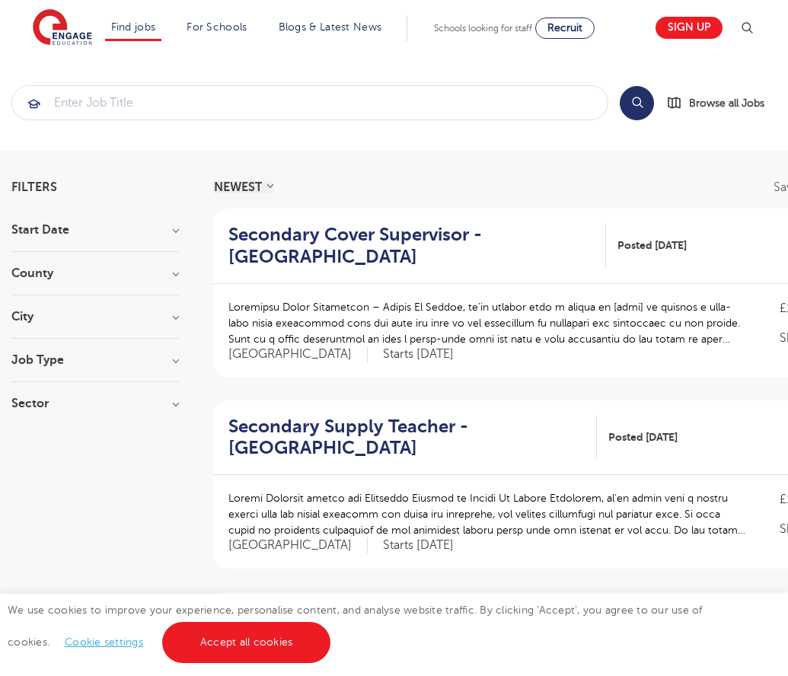  Describe the element at coordinates (95, 230) in the screenshot. I see `h3: Start Date` at that location.